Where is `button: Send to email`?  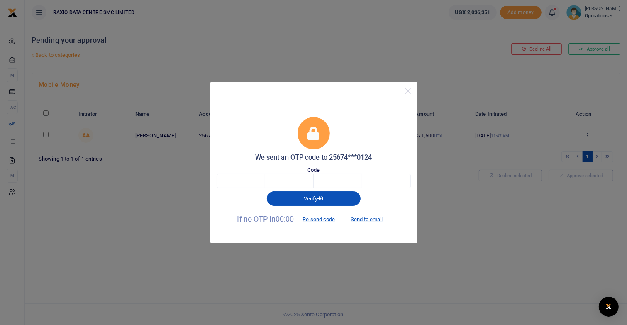 button: Send to email is located at coordinates (366, 219).